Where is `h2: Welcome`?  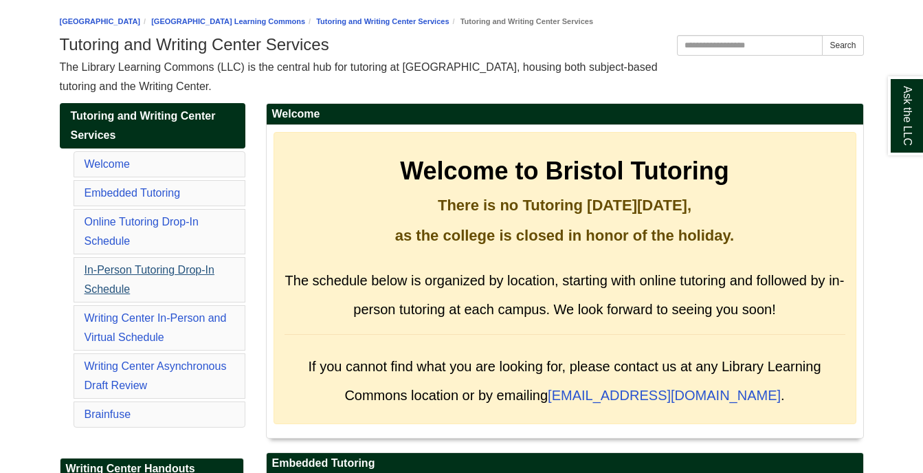 h2: Welcome is located at coordinates (565, 114).